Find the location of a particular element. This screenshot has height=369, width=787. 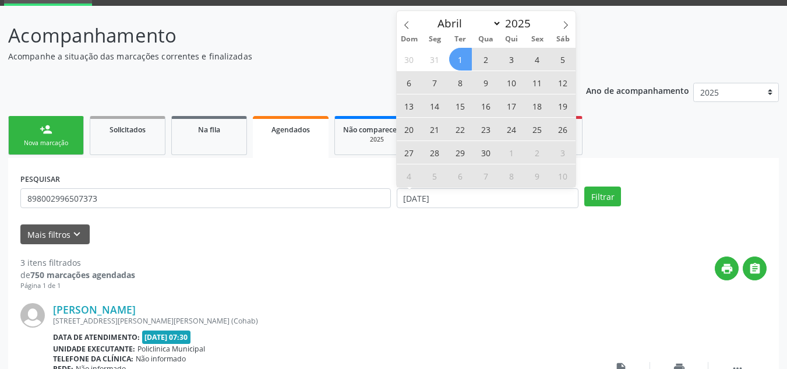

span: Abril 22, 2025 is located at coordinates (460, 129).